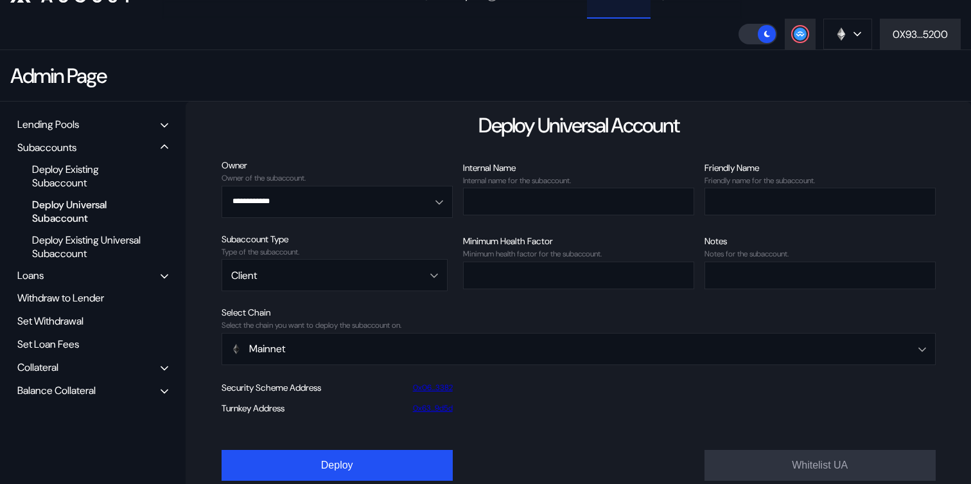  What do you see at coordinates (92, 344) in the screenshot?
I see `div: Set Loan Fees` at bounding box center [92, 344].